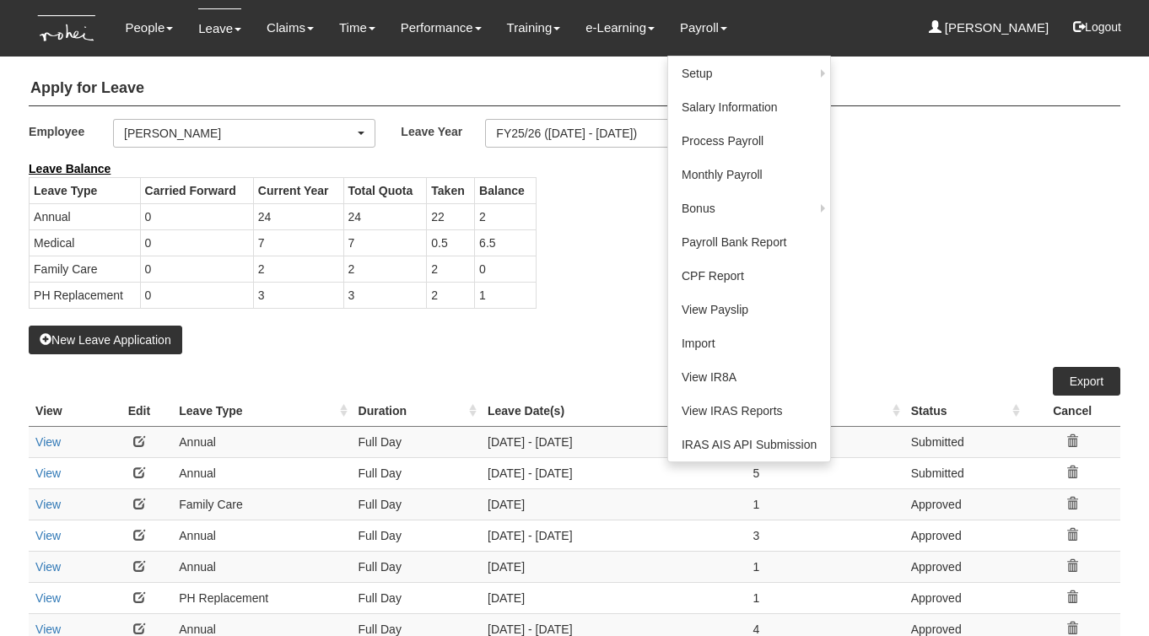  What do you see at coordinates (1072, 411) in the screenshot?
I see `th: Cancel` at bounding box center [1072, 411].